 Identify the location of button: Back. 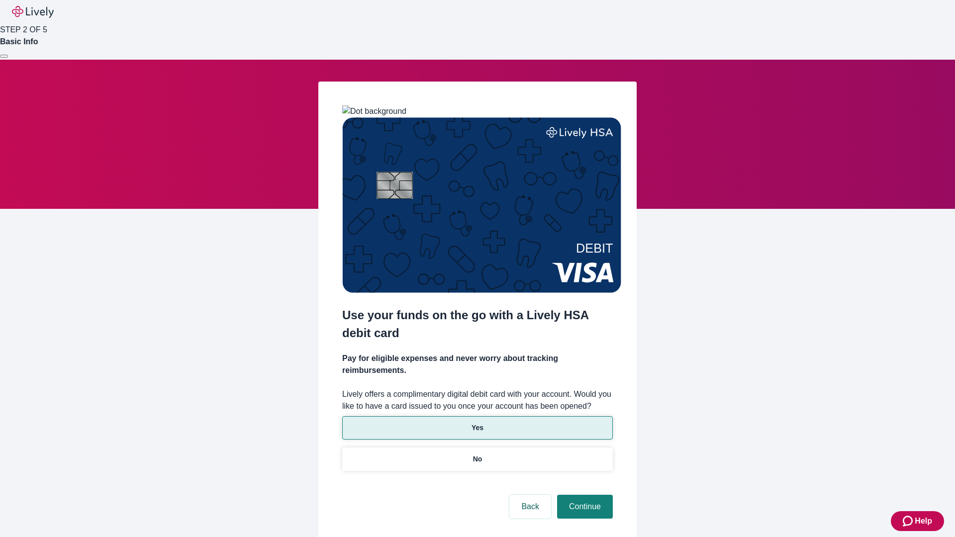
(530, 507).